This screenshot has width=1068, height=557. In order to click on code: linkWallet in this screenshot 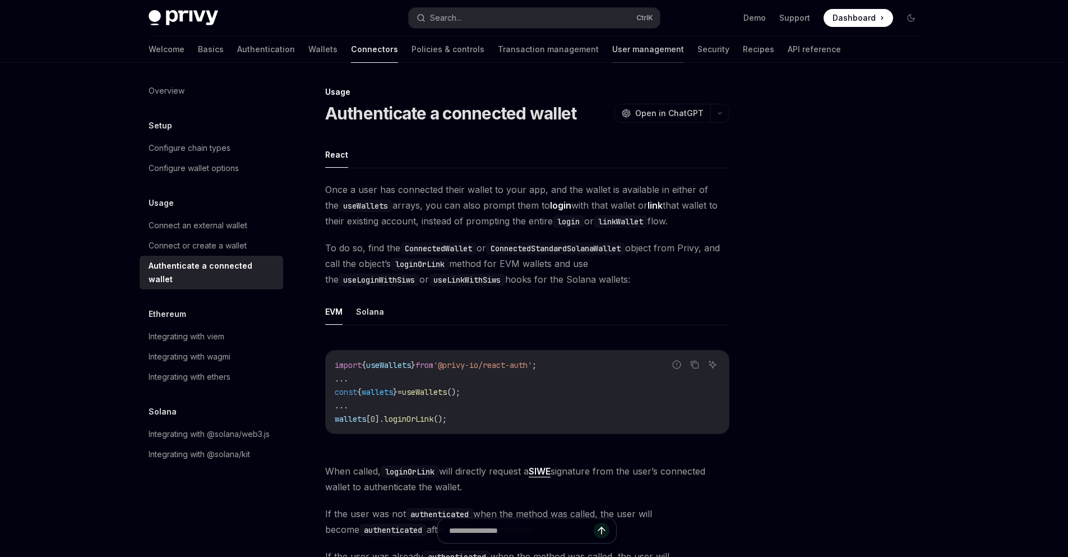, I will do `click(621, 222)`.